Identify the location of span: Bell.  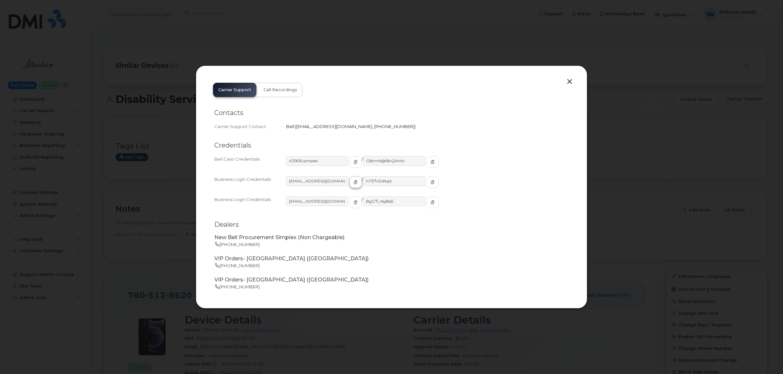
(290, 127).